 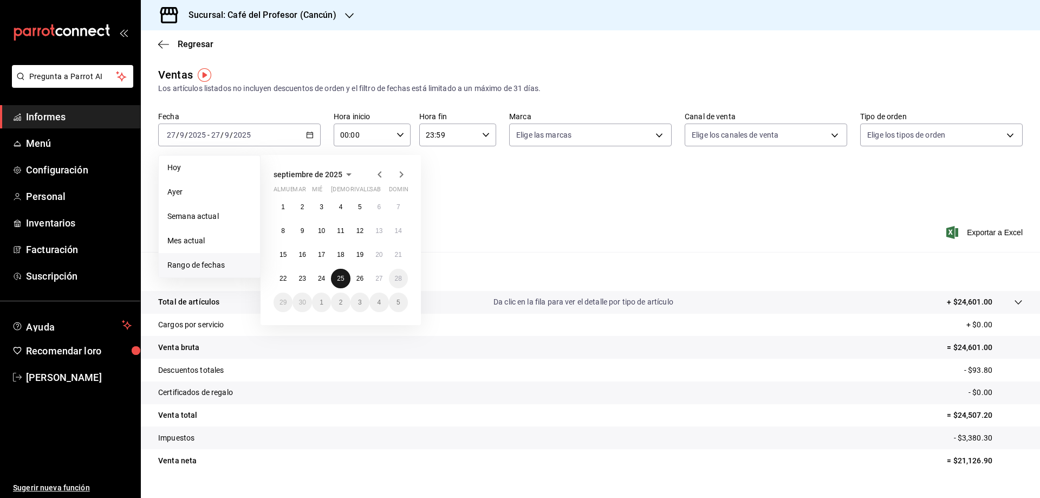 What do you see at coordinates (398, 302) in the screenshot?
I see `font: 5` at bounding box center [398, 302].